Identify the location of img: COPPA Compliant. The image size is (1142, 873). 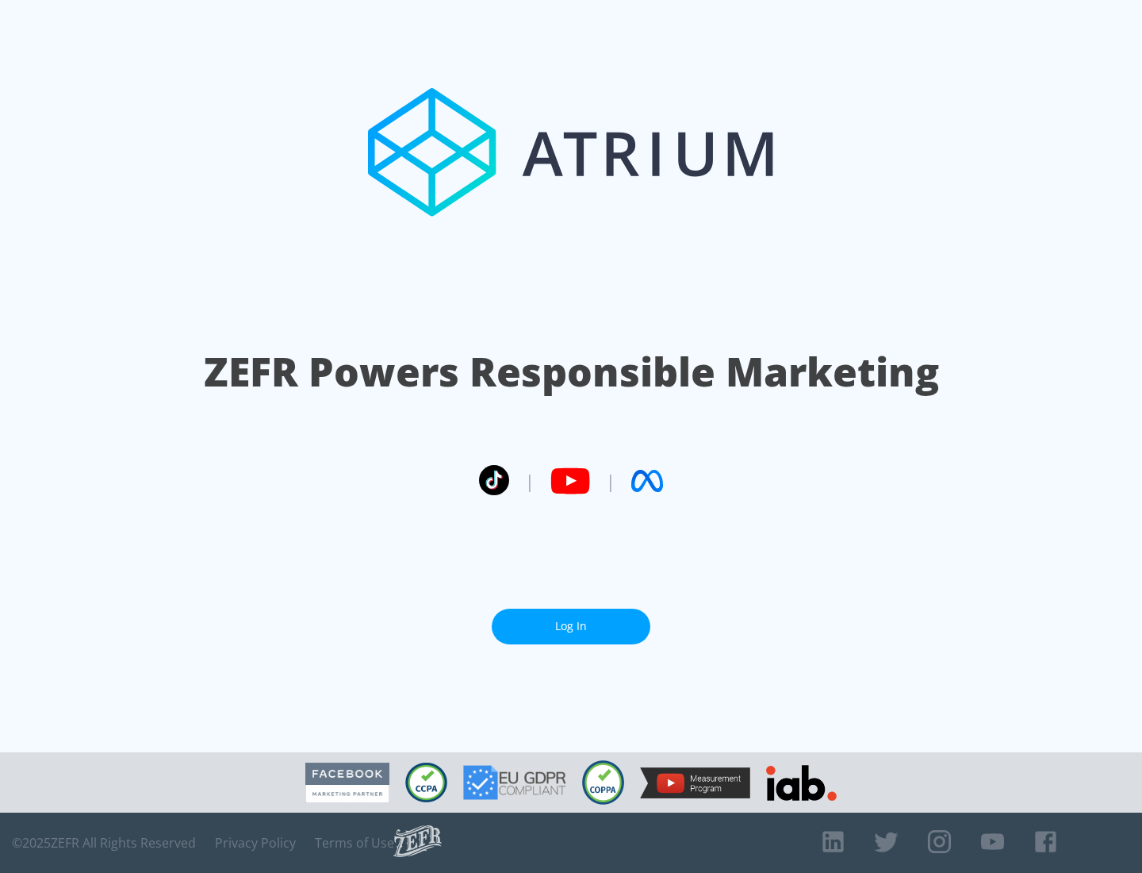
(603, 782).